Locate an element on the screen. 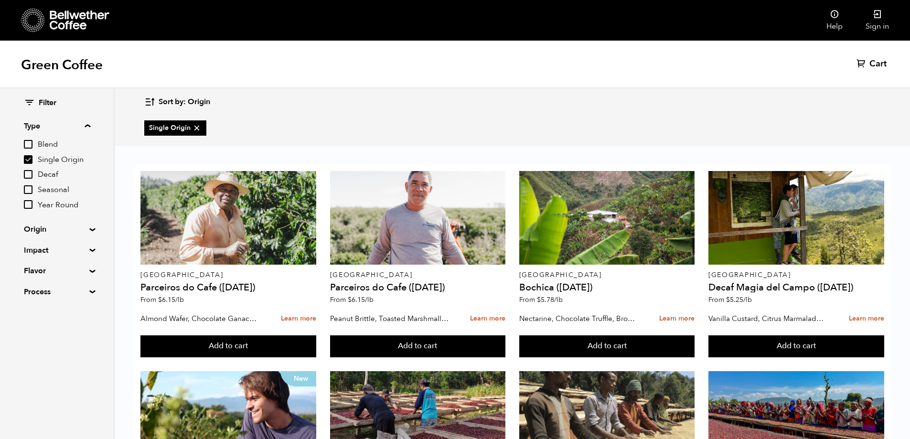  summary: Impact is located at coordinates (57, 250).